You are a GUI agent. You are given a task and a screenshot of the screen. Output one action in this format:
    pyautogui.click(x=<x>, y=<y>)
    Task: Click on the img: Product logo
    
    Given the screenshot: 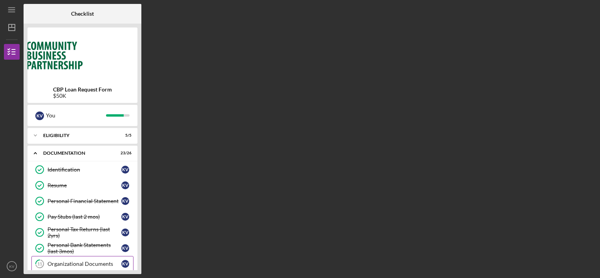 What is the action you would take?
    pyautogui.click(x=82, y=55)
    